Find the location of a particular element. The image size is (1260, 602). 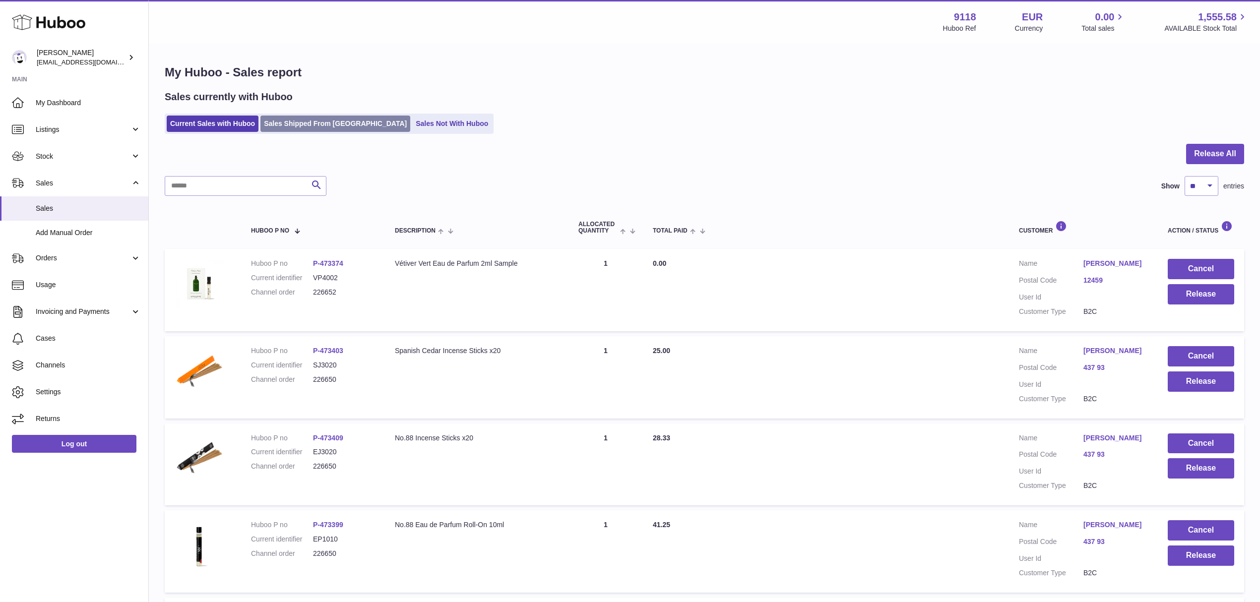

span: Channels is located at coordinates (88, 365).